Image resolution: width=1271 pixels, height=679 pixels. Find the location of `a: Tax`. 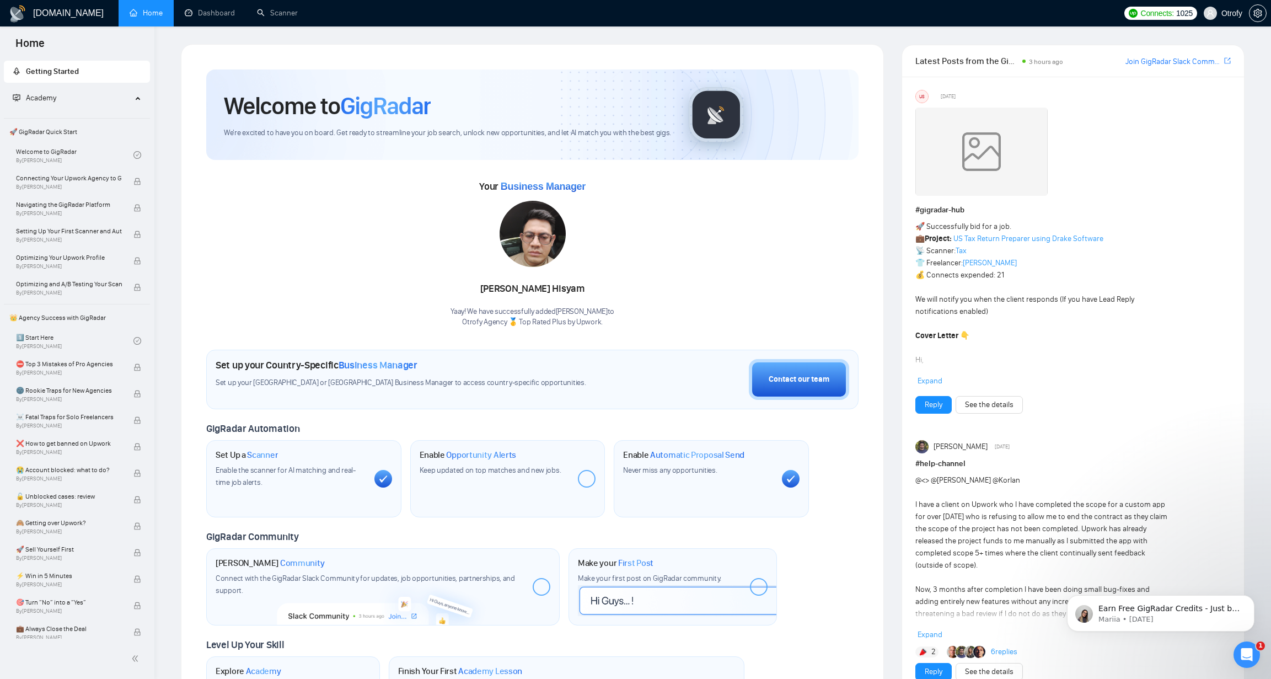

a: Tax is located at coordinates (961, 250).